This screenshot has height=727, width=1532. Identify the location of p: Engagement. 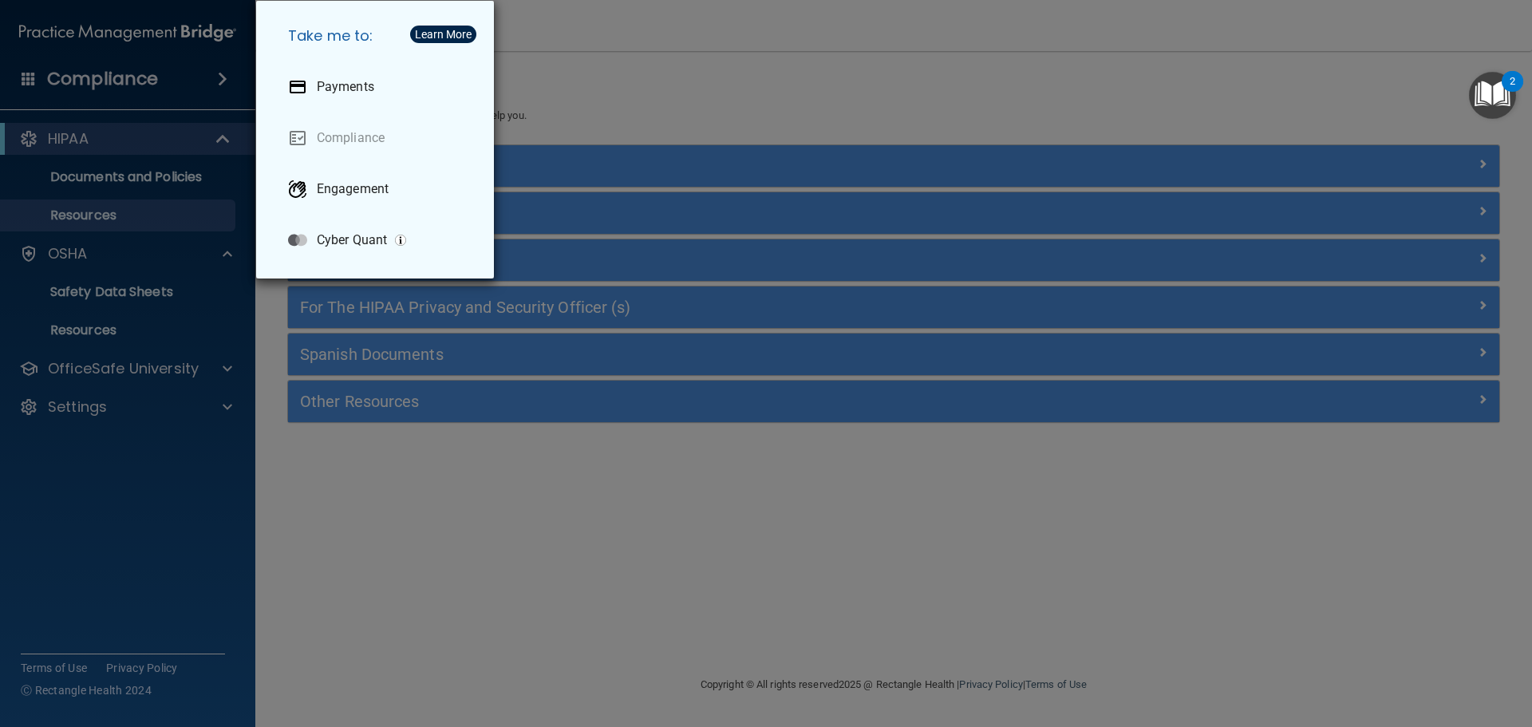
(353, 189).